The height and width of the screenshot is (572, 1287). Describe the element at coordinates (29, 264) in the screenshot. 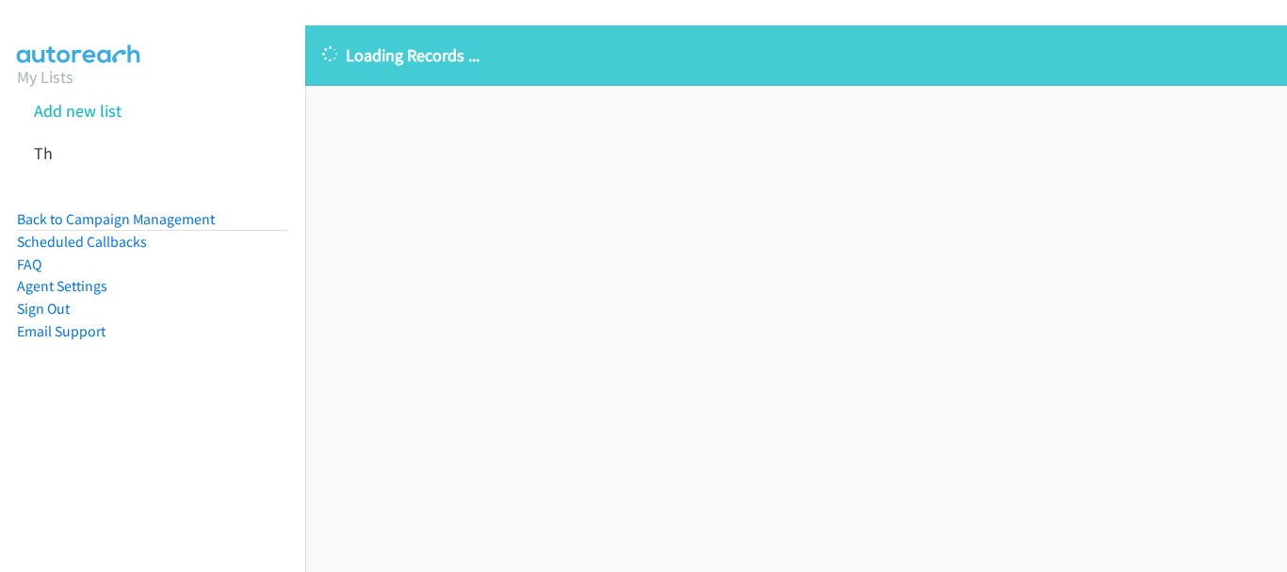

I see `a: FAQ` at that location.